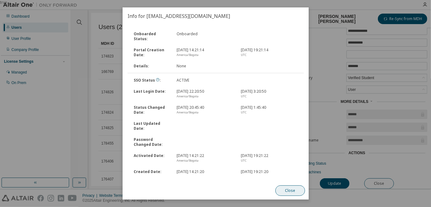  What do you see at coordinates (151, 36) in the screenshot?
I see `div: Onboarded Status :` at bounding box center [151, 36].